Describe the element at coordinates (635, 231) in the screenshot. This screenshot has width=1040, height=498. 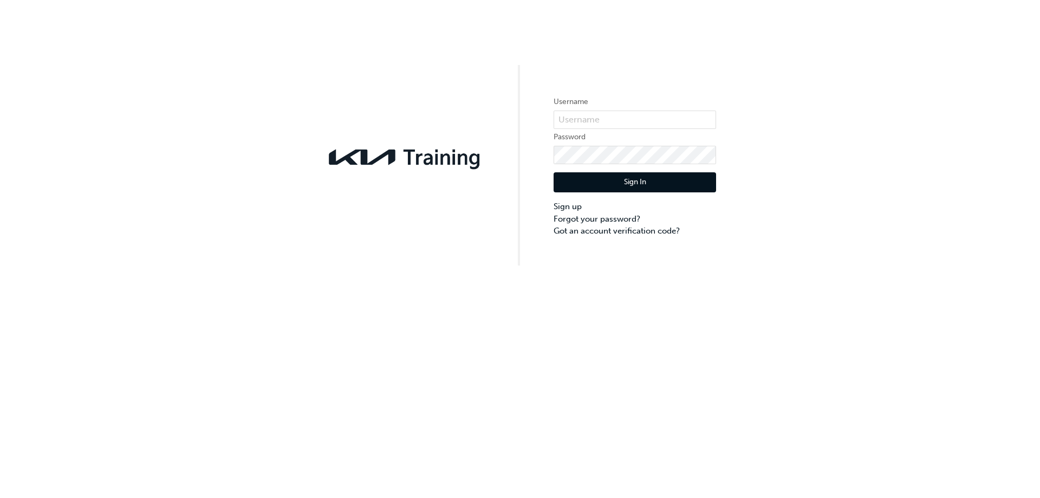
I see `a: Got an account verification code?` at that location.